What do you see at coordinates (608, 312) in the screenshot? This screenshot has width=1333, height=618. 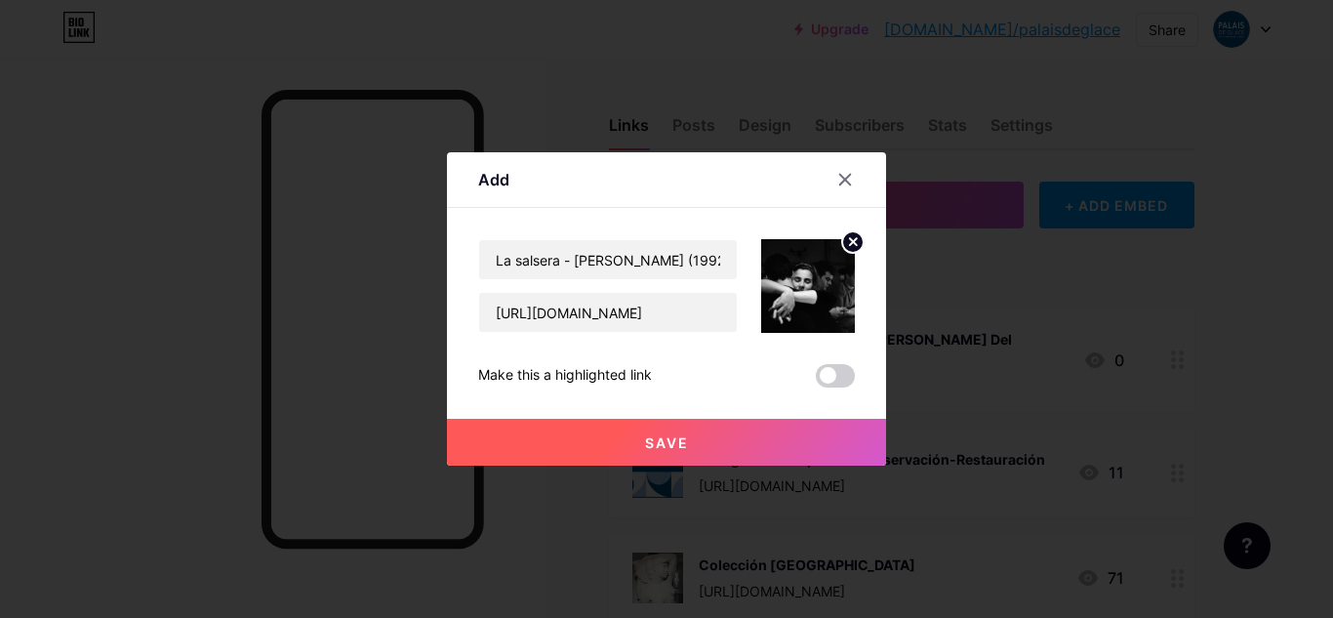 I see `input: URL` at bounding box center [608, 312].